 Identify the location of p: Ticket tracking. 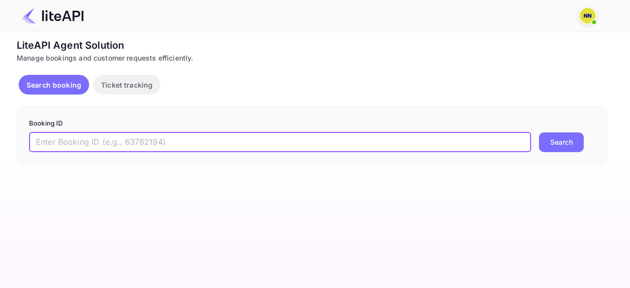
(126, 85).